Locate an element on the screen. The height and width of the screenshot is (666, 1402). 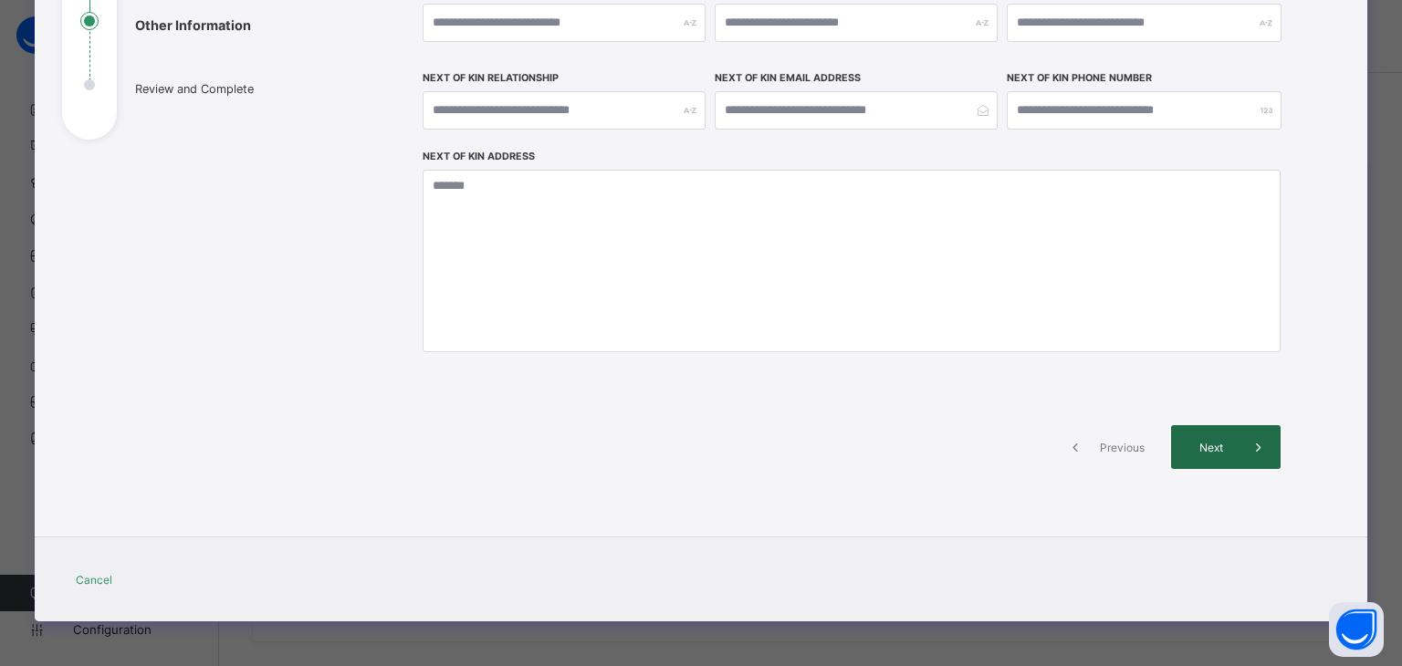
label: Next of Kin Phone Number is located at coordinates (1079, 78).